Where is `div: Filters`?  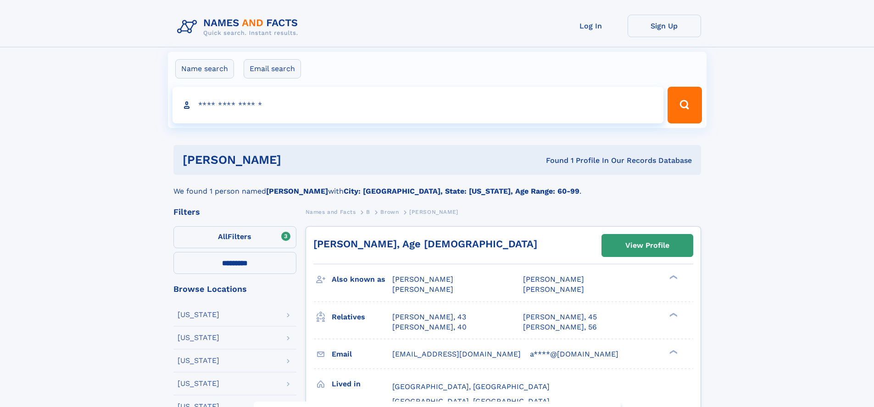 div: Filters is located at coordinates (235, 212).